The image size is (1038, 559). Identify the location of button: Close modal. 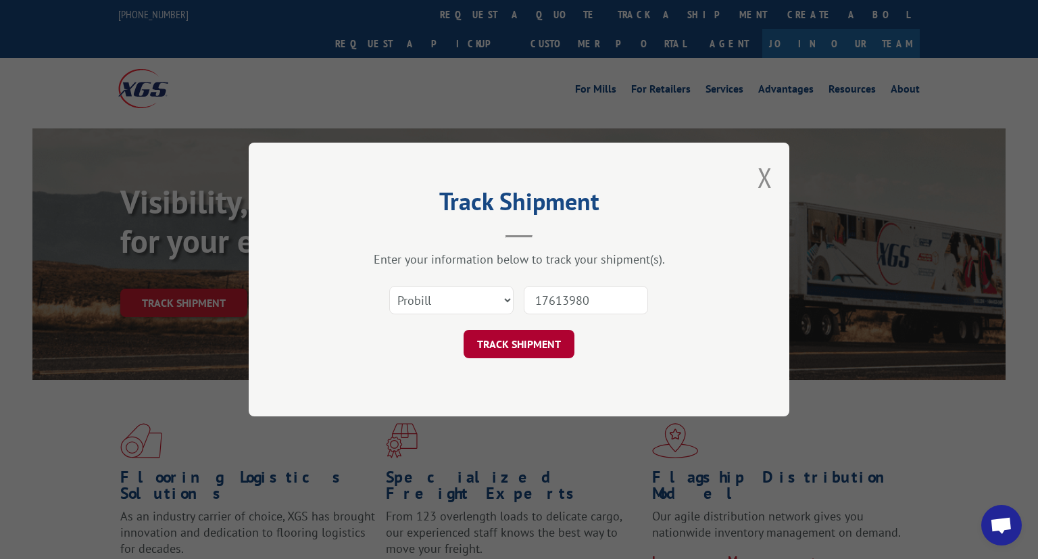
(765, 177).